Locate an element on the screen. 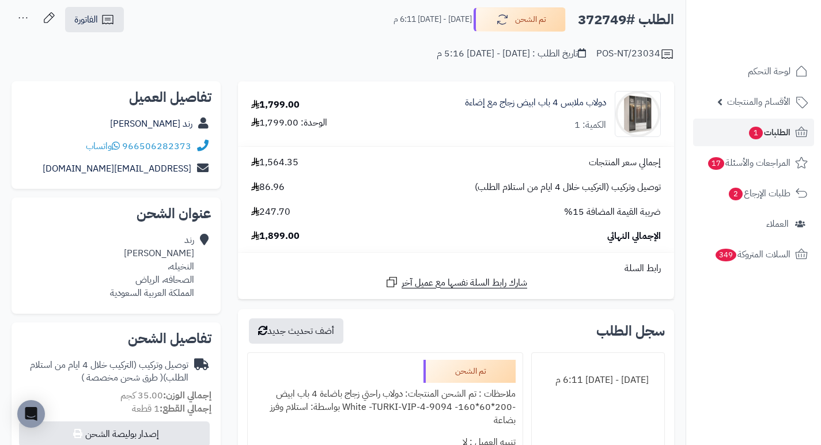 This screenshot has height=445, width=821. a: واتساب is located at coordinates (103, 146).